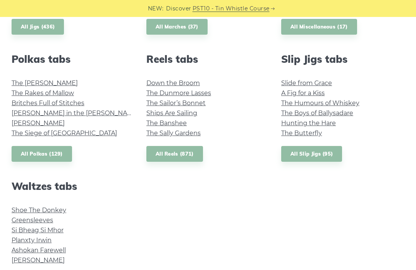 This screenshot has height=270, width=416. Describe the element at coordinates (43, 93) in the screenshot. I see `a: The Rakes of Mallow` at that location.